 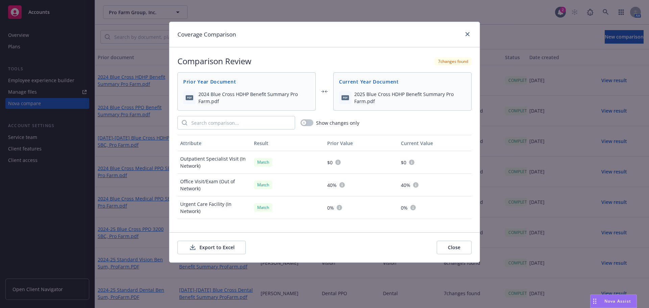 What do you see at coordinates (361, 143) in the screenshot?
I see `button: Prior Value` at bounding box center [361, 143].